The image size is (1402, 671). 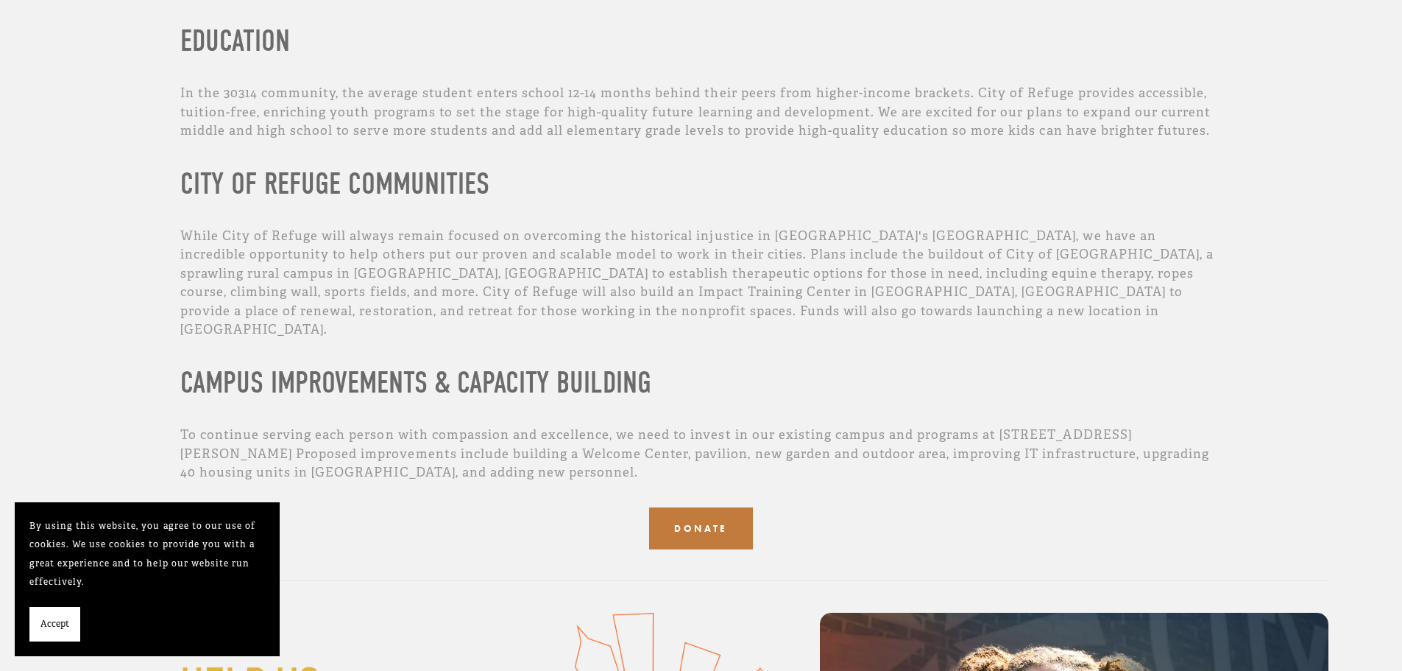 I want to click on h2: EDUCATION, so click(x=701, y=40).